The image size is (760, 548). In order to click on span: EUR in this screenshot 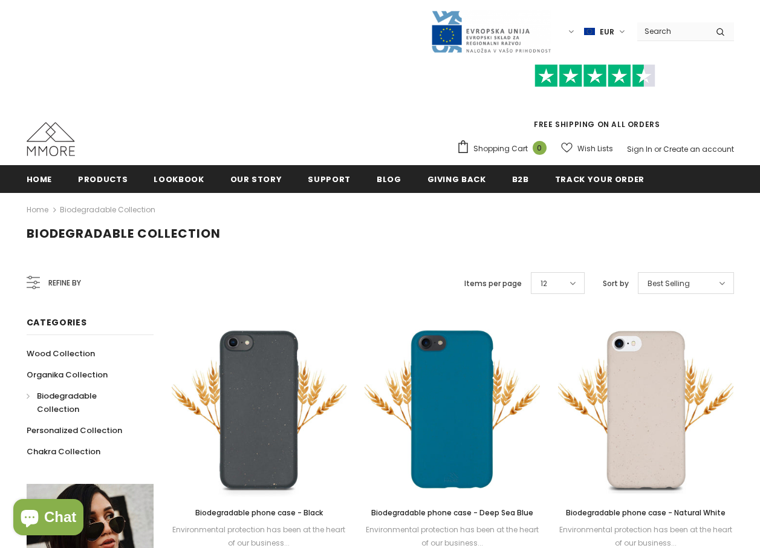, I will do `click(607, 32)`.